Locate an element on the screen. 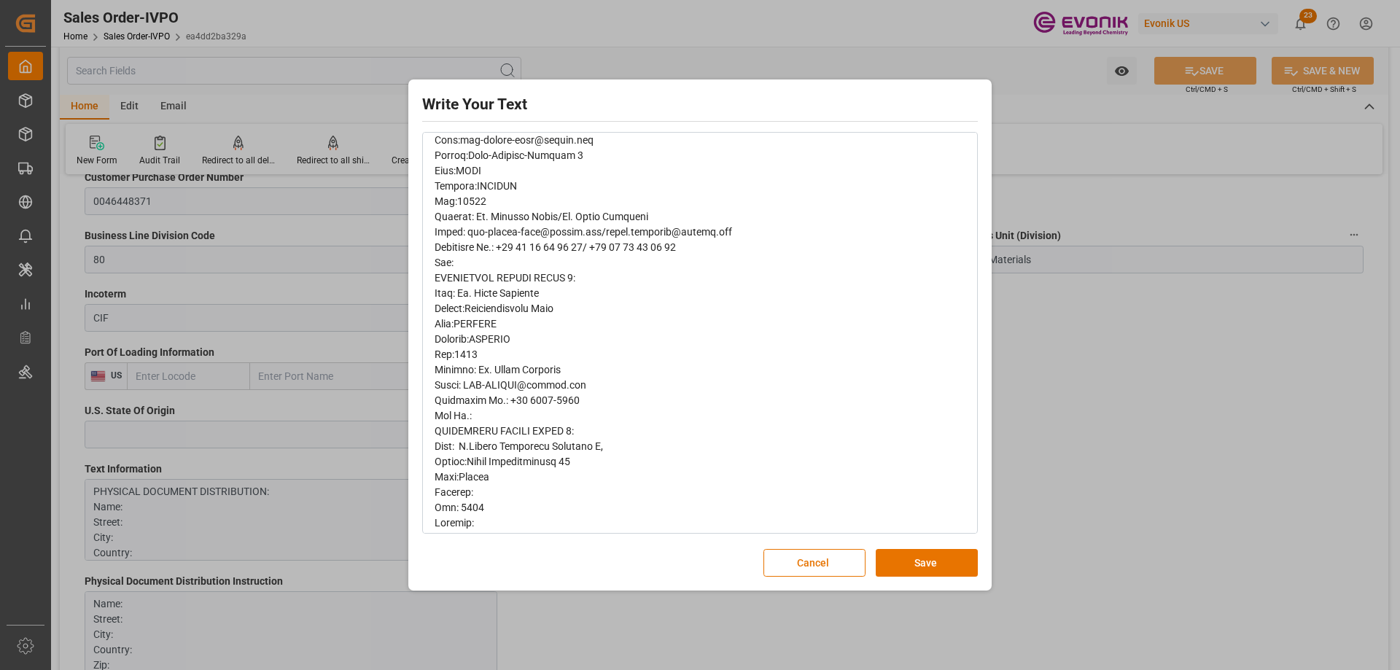 The width and height of the screenshot is (1400, 670). button: Cancel is located at coordinates (815, 563).